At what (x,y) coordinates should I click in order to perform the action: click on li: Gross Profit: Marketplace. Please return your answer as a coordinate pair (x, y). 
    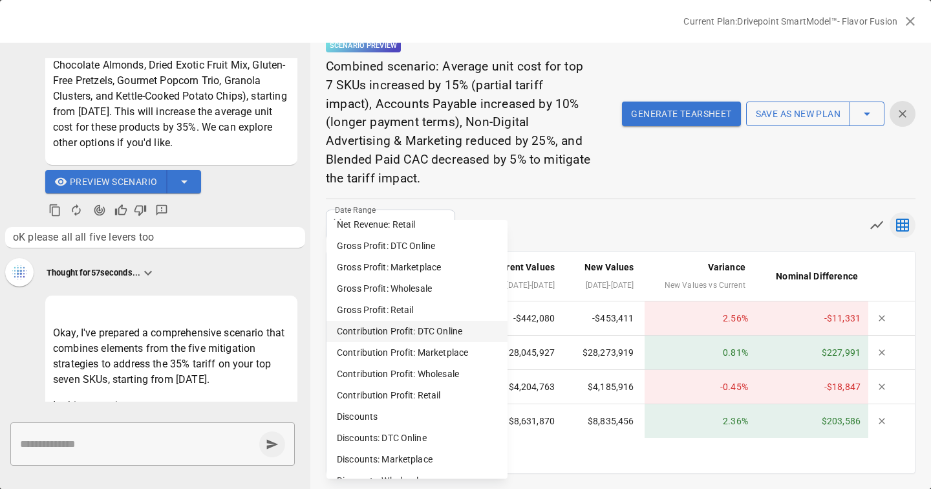
    Looking at the image, I should click on (417, 267).